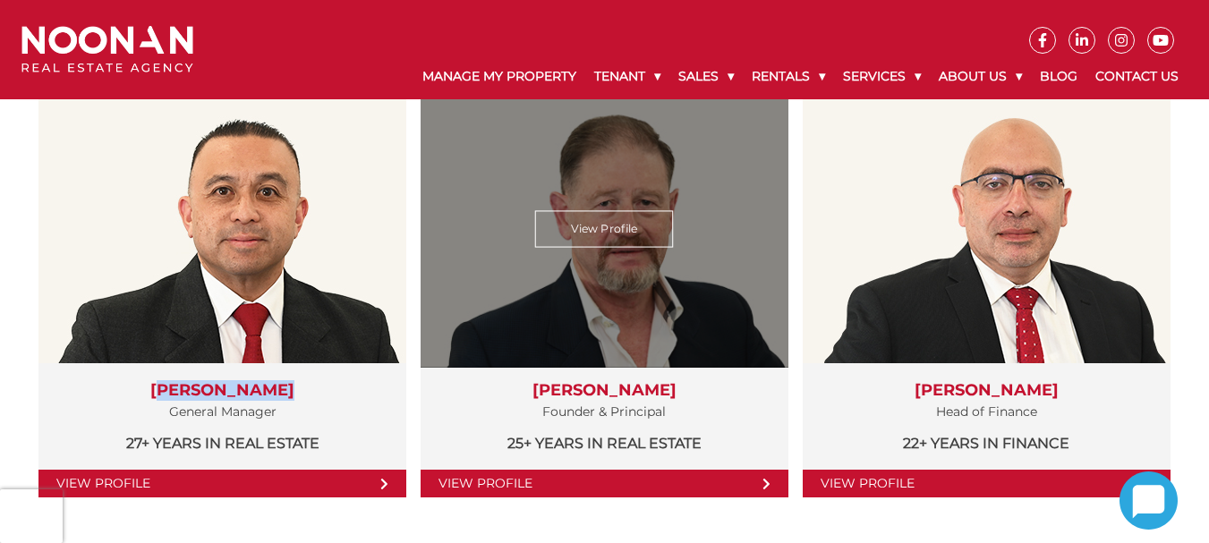  I want to click on img: Noonan Real Estate Agency, so click(107, 49).